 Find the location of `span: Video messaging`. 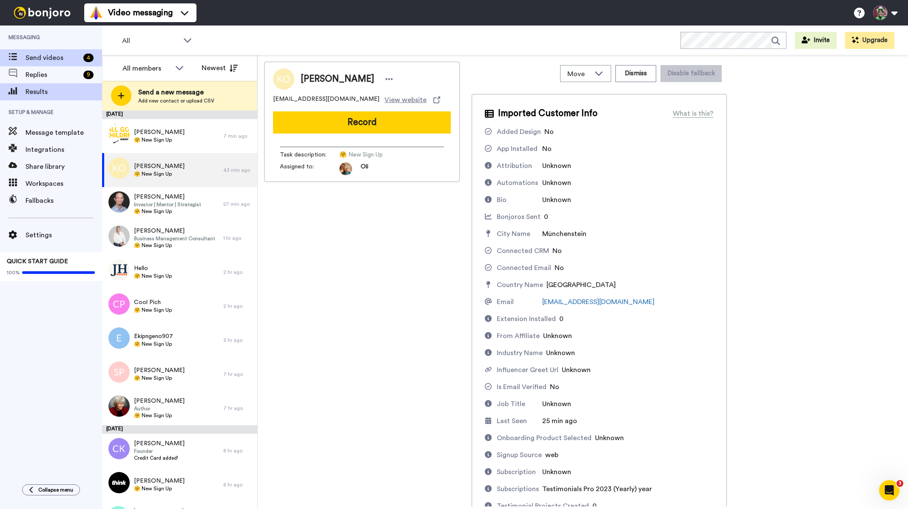

span: Video messaging is located at coordinates (140, 13).